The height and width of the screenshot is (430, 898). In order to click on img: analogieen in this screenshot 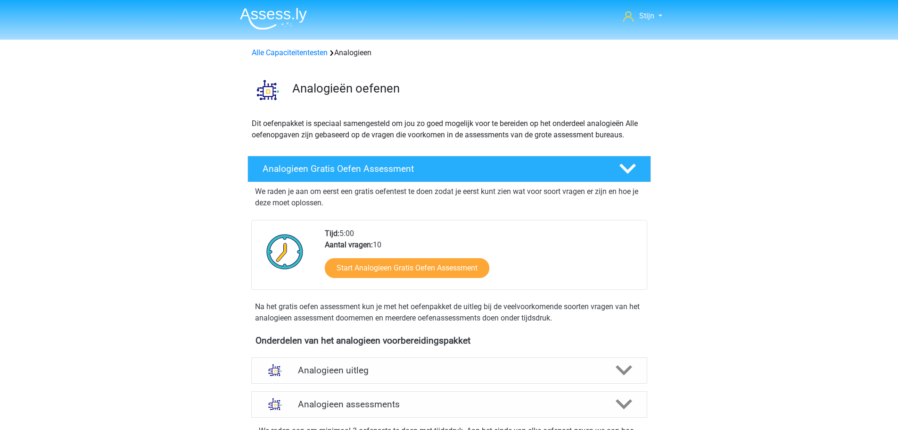, I will do `click(268, 90)`.